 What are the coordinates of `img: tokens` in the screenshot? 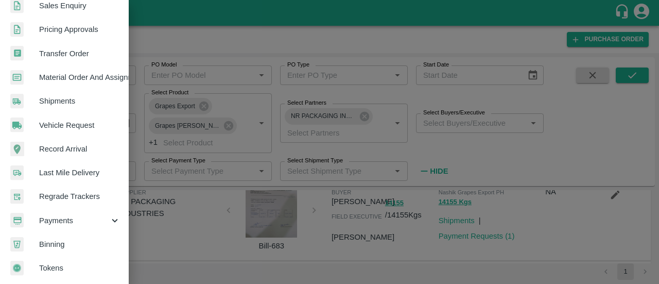 It's located at (17, 268).